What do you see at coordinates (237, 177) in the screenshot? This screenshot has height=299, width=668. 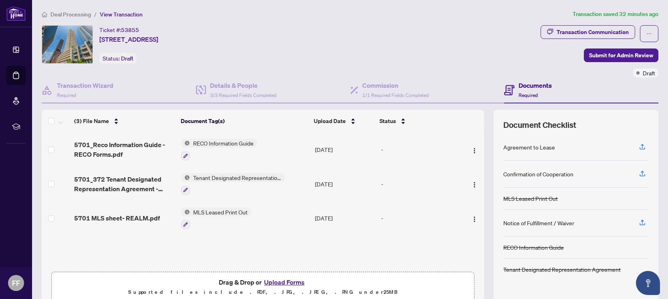 I see `span: Tenant Designated Representation Agreement` at bounding box center [237, 177].